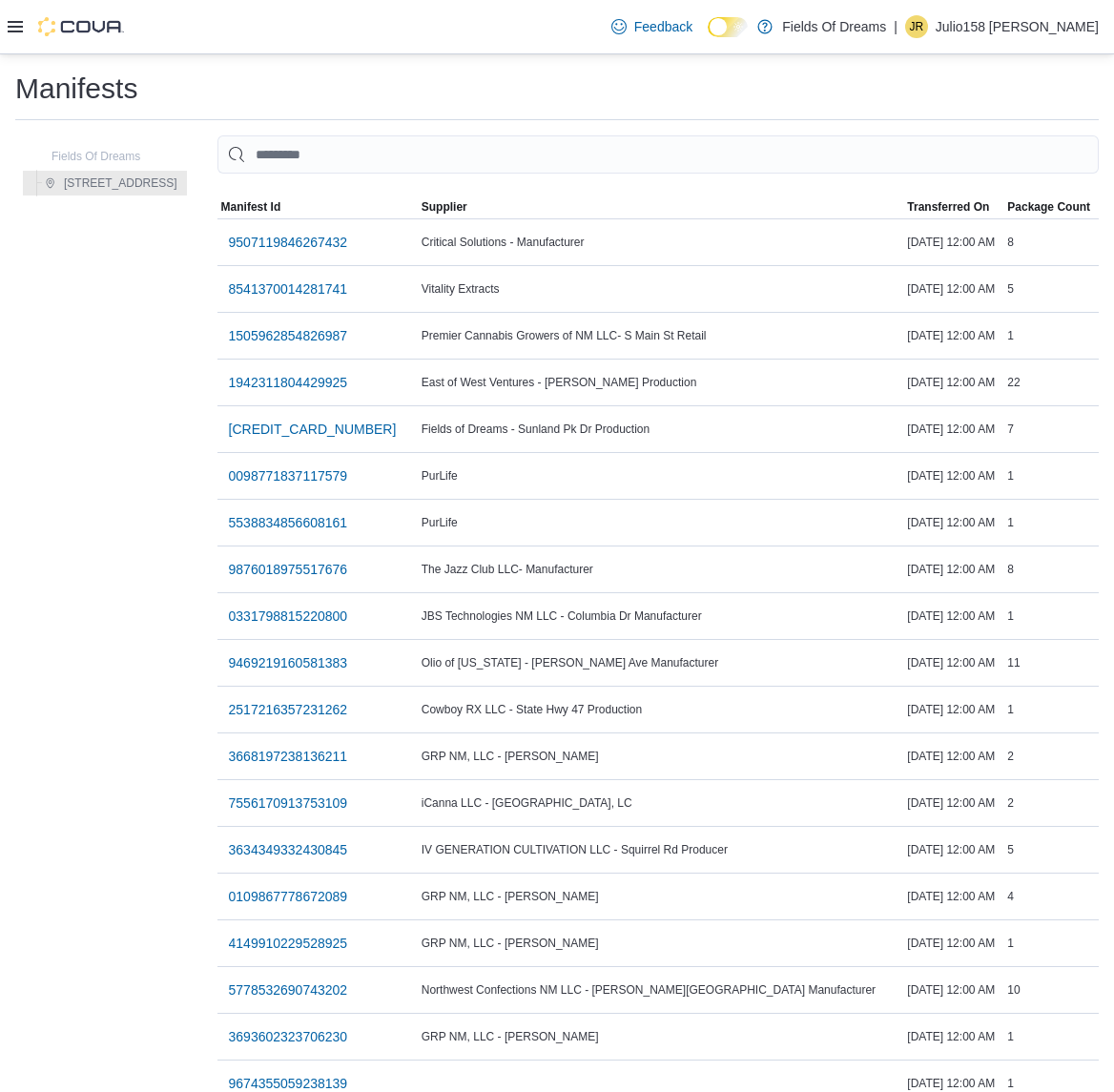 The height and width of the screenshot is (1092, 1114). Describe the element at coordinates (288, 850) in the screenshot. I see `button: 3634349332430845` at that location.